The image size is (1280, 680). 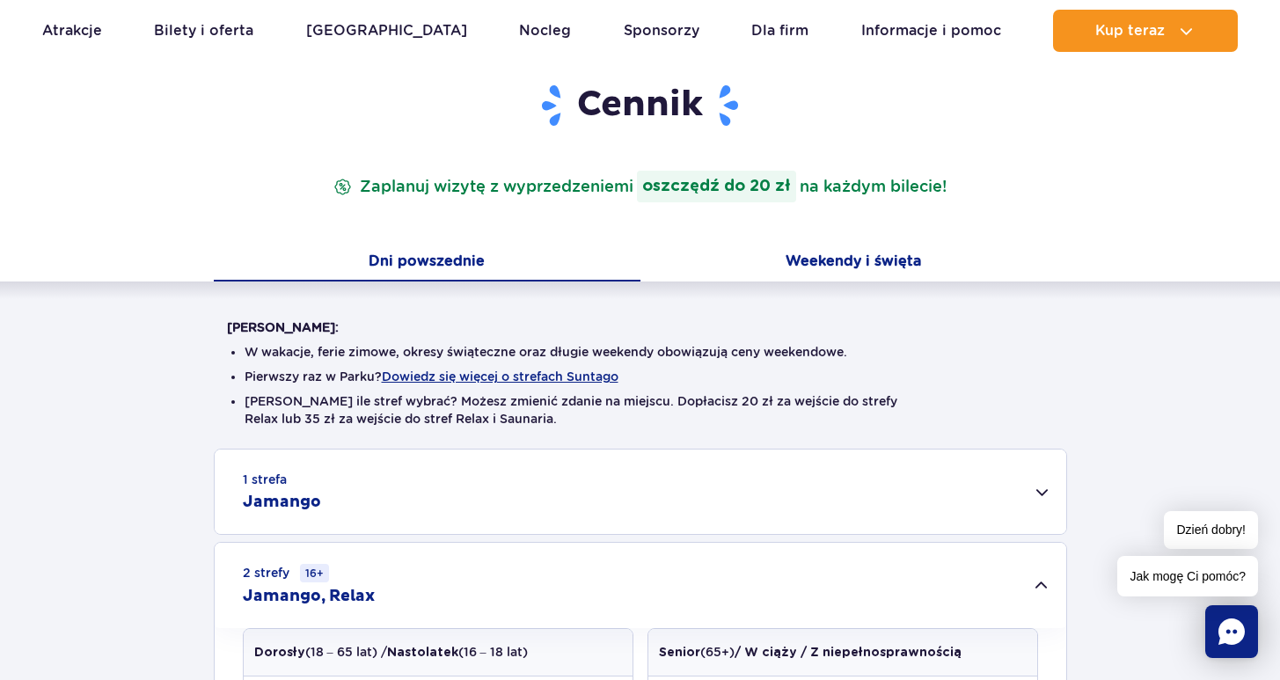 I want to click on small: 1 strefa, so click(x=265, y=480).